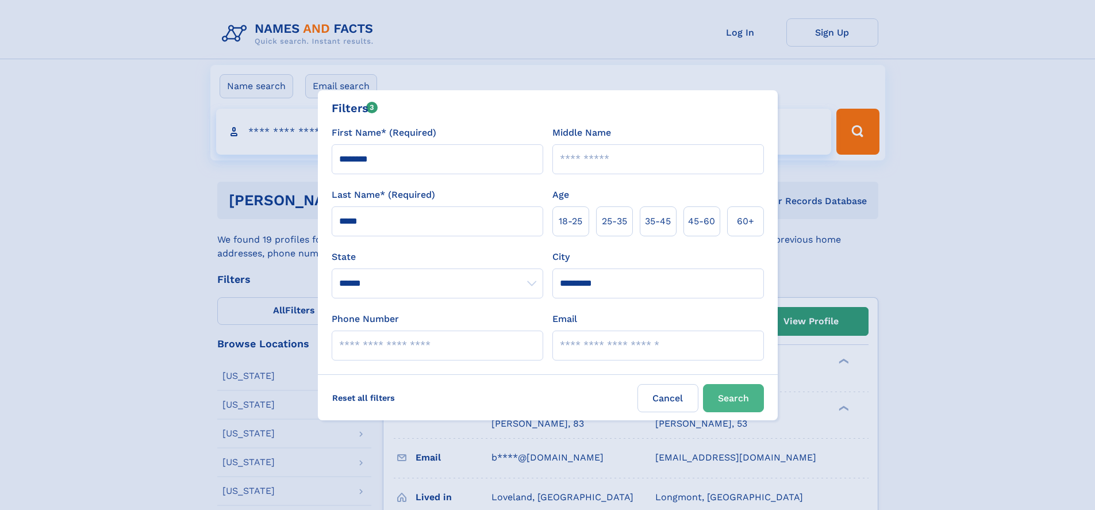  Describe the element at coordinates (437, 257) in the screenshot. I see `label: State` at that location.